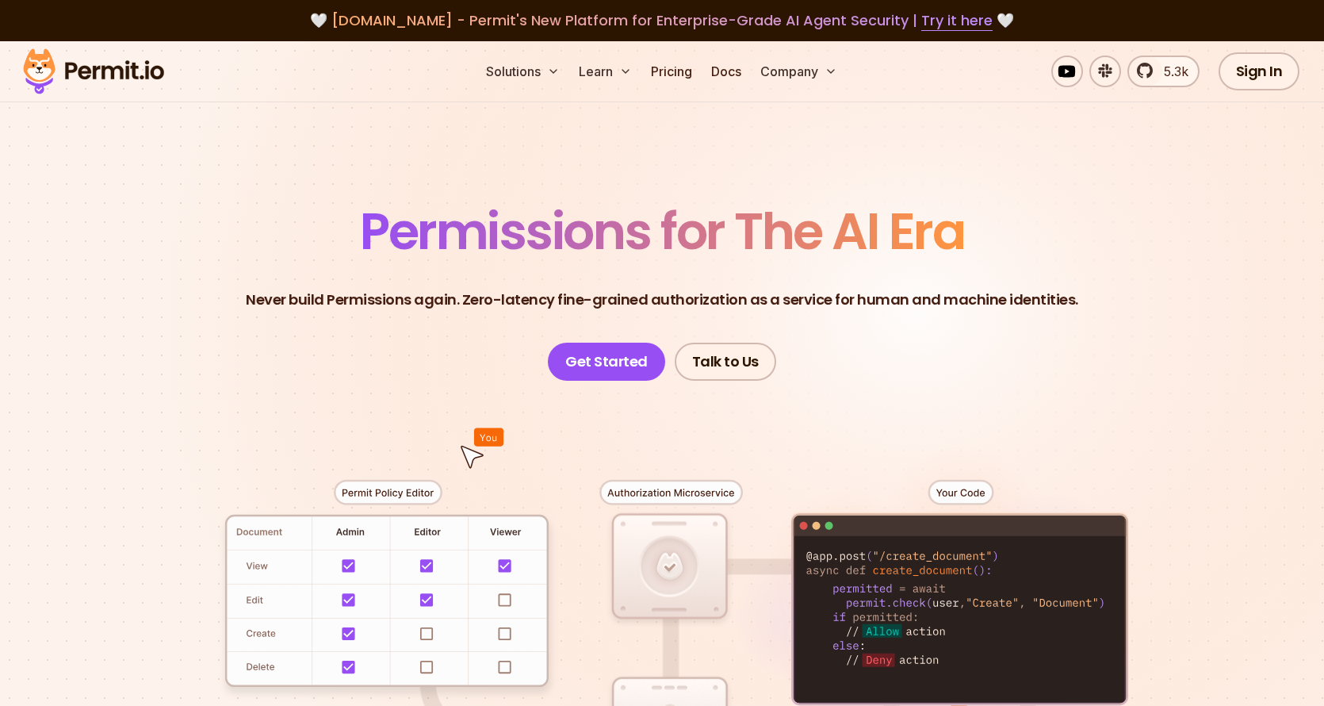  What do you see at coordinates (957, 21) in the screenshot?
I see `a: Try it here` at bounding box center [957, 21].